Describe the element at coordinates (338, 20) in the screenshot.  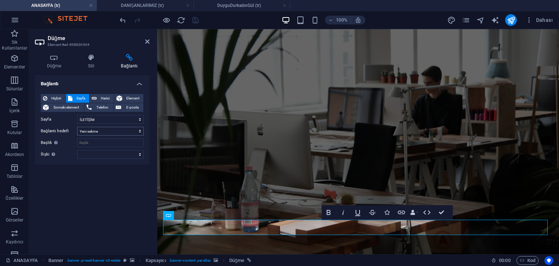
I see `button: 100%` at that location.